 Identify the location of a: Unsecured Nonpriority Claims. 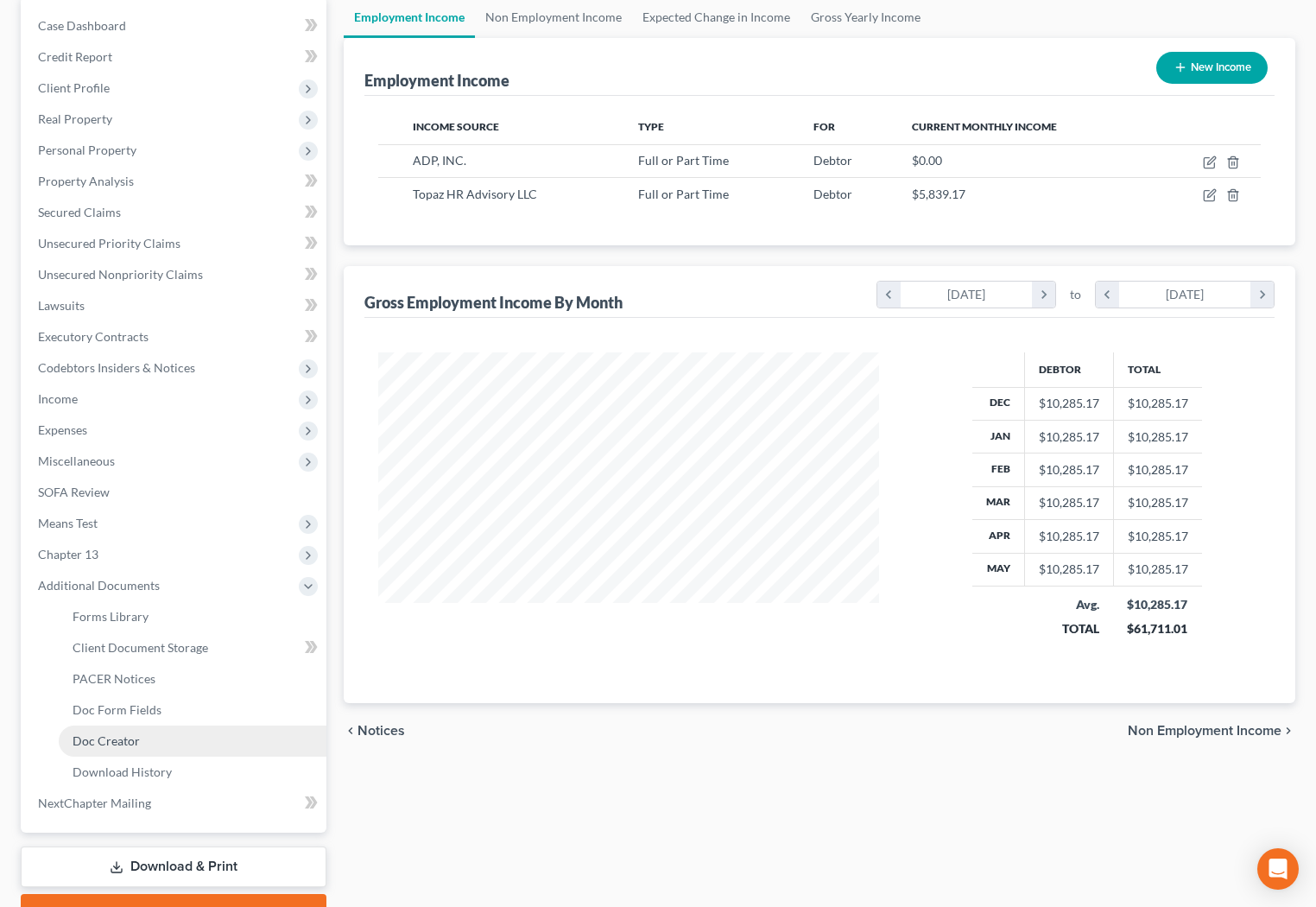
(175, 275).